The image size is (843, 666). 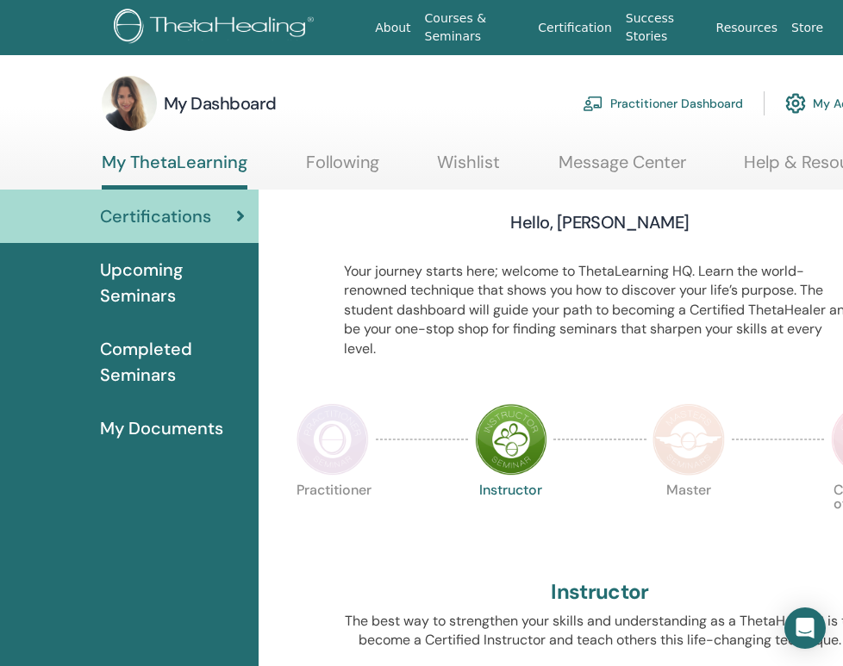 What do you see at coordinates (663, 28) in the screenshot?
I see `a: Success Stories` at bounding box center [663, 28].